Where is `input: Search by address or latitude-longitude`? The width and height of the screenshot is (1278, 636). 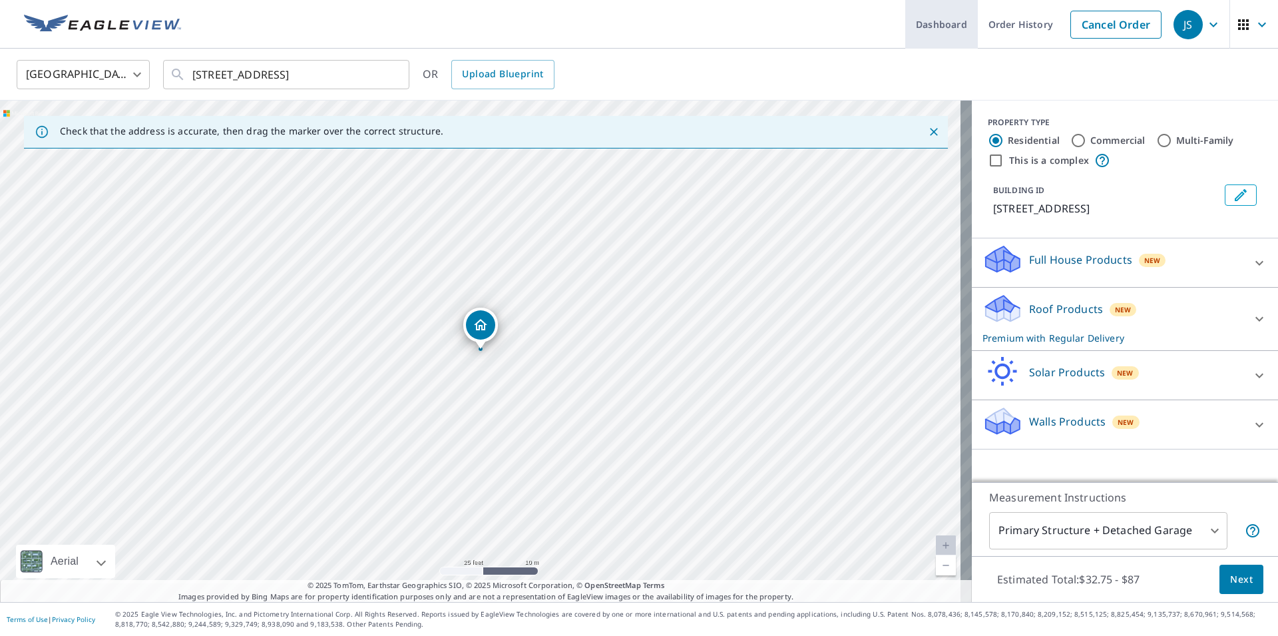
input: Search by address or latitude-longitude is located at coordinates (287, 75).